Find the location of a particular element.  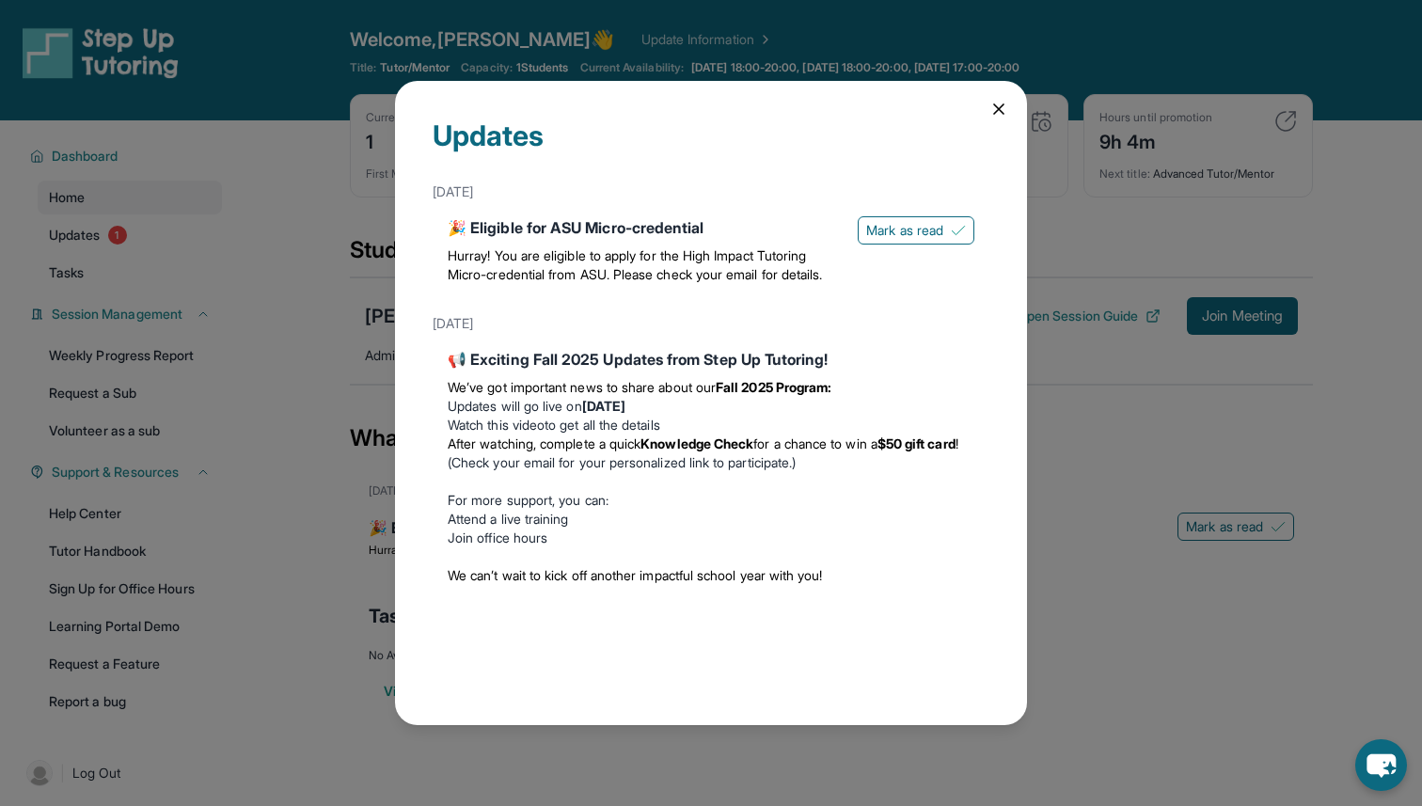

span: for a chance to win a is located at coordinates (814, 443).